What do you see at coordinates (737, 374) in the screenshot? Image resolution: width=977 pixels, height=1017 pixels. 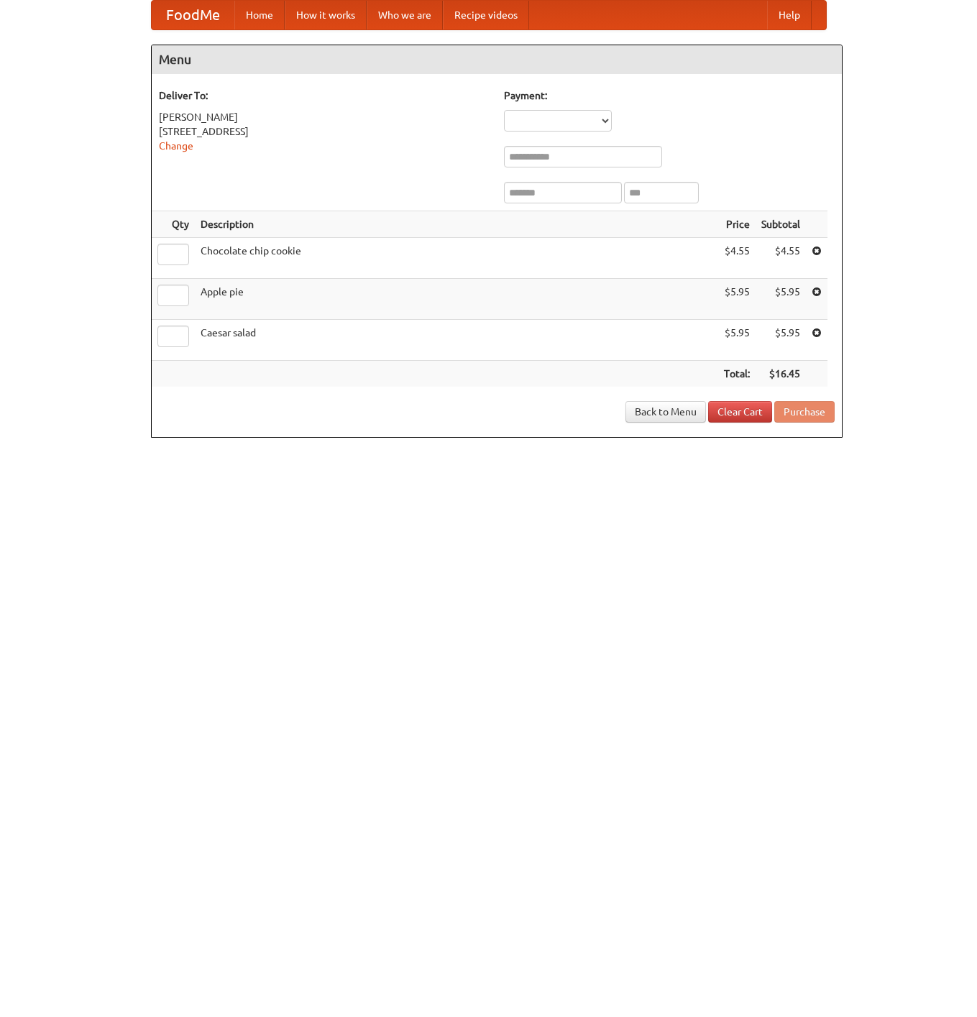 I see `th: Total:` at bounding box center [737, 374].